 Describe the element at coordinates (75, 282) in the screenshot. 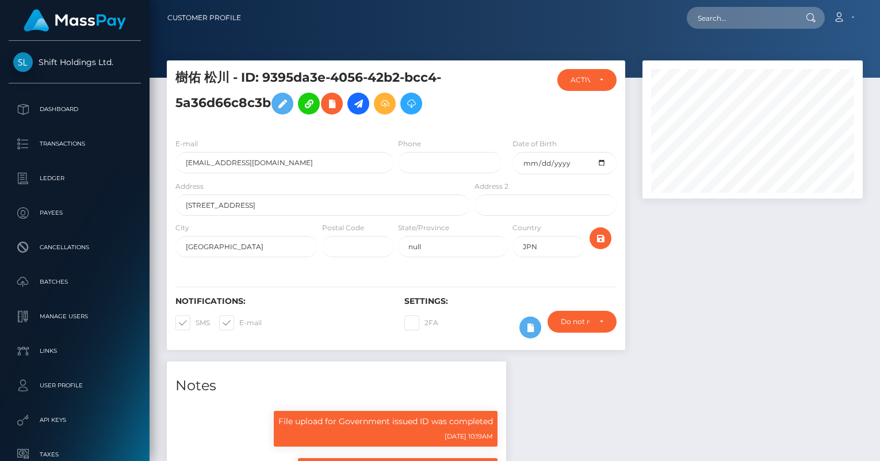

I see `p: Batches` at that location.